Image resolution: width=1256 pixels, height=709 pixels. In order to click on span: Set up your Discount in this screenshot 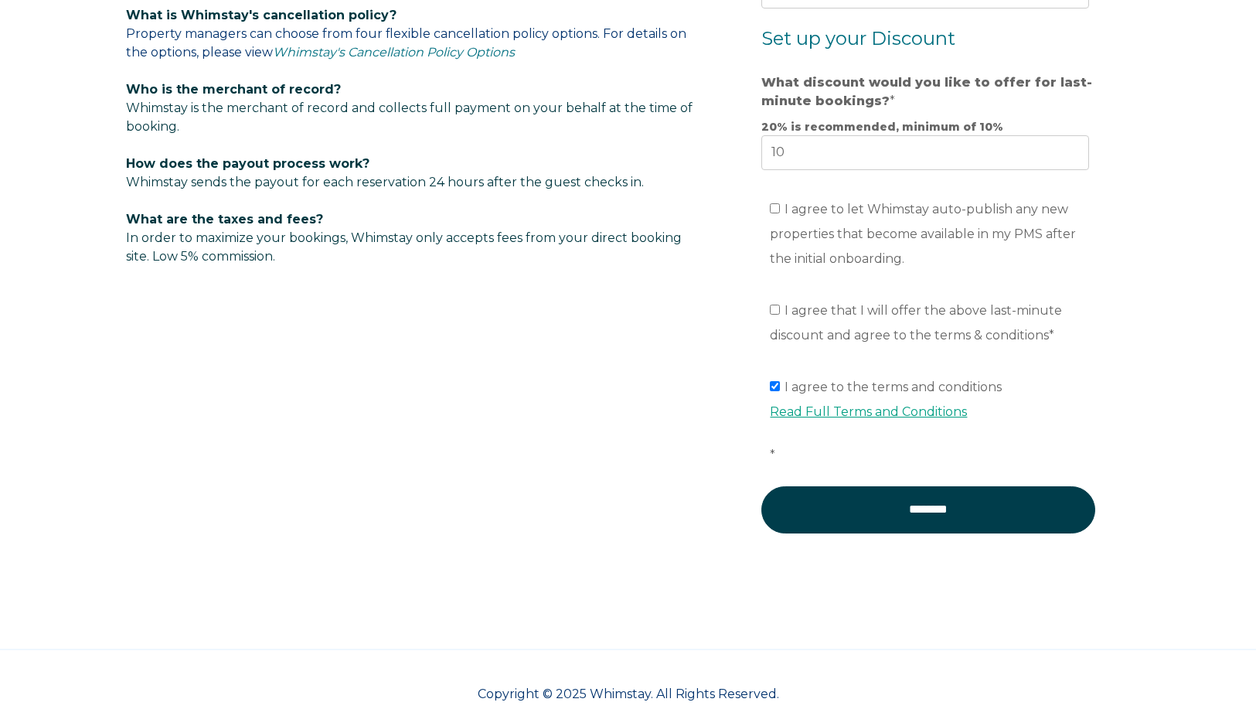, I will do `click(858, 38)`.